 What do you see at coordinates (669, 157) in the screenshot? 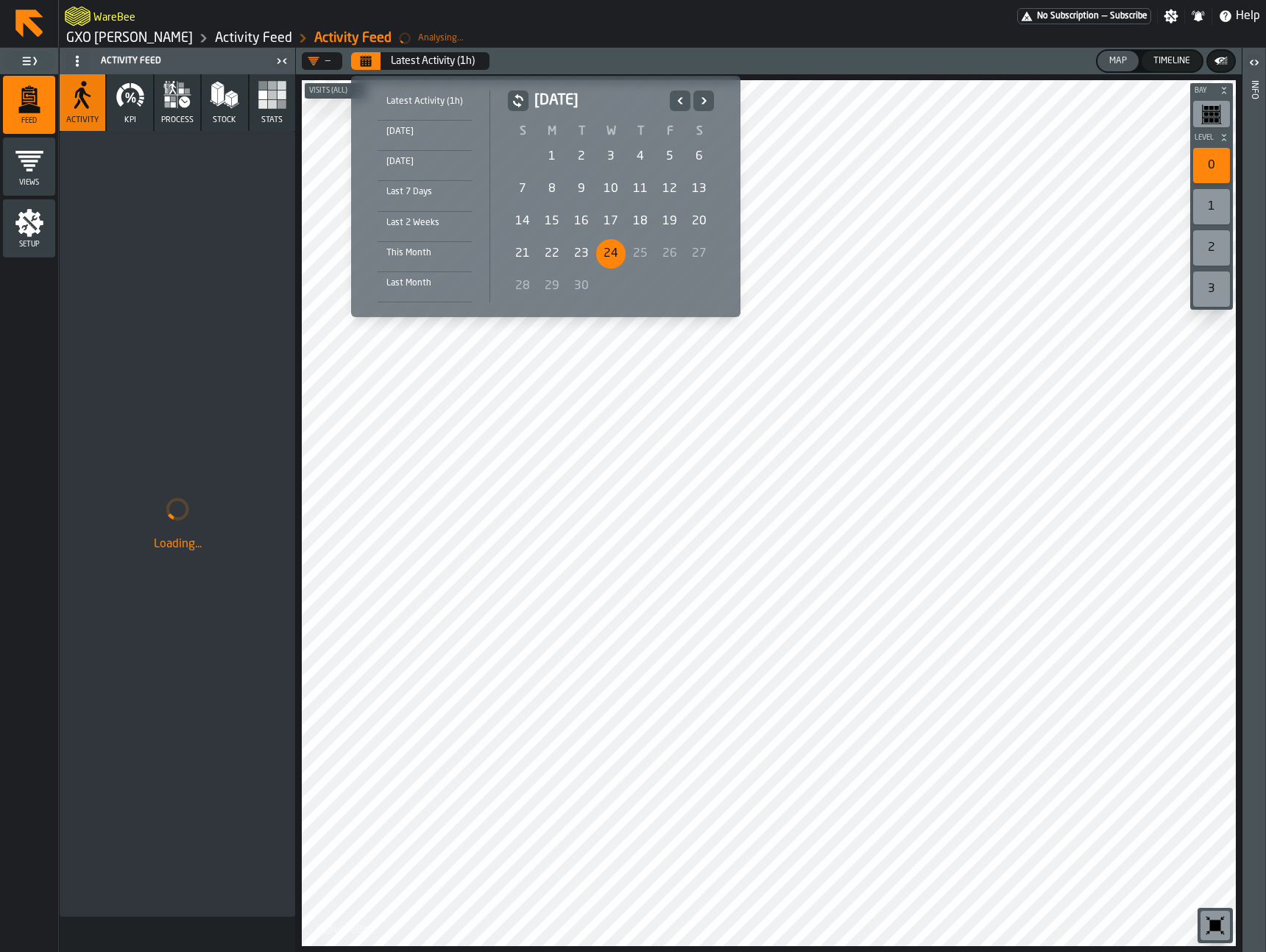
I see `div: 5` at bounding box center [669, 157].